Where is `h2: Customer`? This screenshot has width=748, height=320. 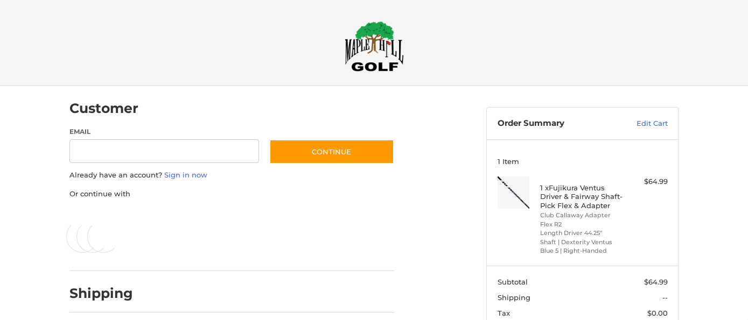 h2: Customer is located at coordinates (104, 108).